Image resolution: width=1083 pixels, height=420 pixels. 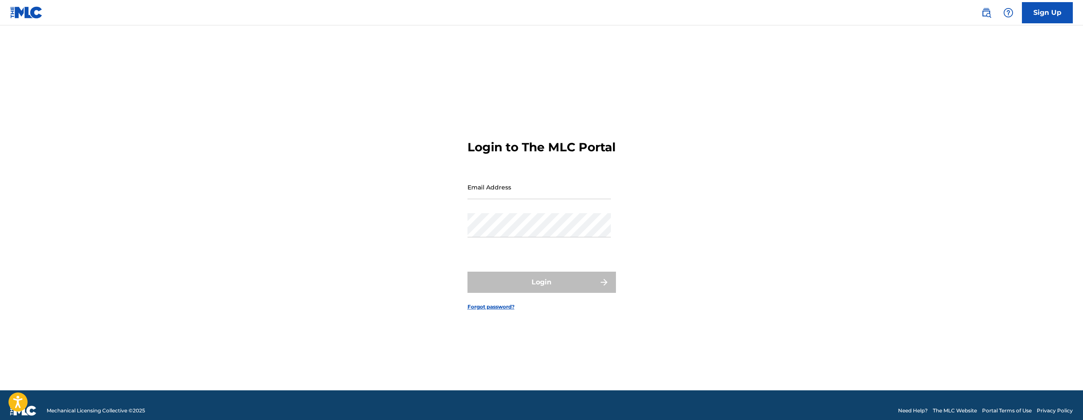 I want to click on h3: Login to The MLC Portal, so click(x=541, y=147).